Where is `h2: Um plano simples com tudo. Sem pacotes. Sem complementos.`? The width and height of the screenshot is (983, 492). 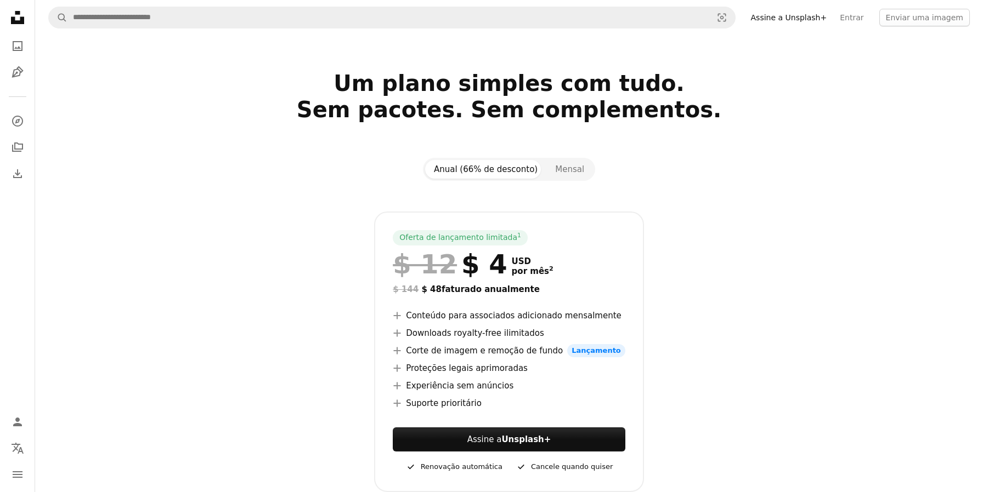 h2: Um plano simples com tudo. Sem pacotes. Sem complementos. is located at coordinates (509, 110).